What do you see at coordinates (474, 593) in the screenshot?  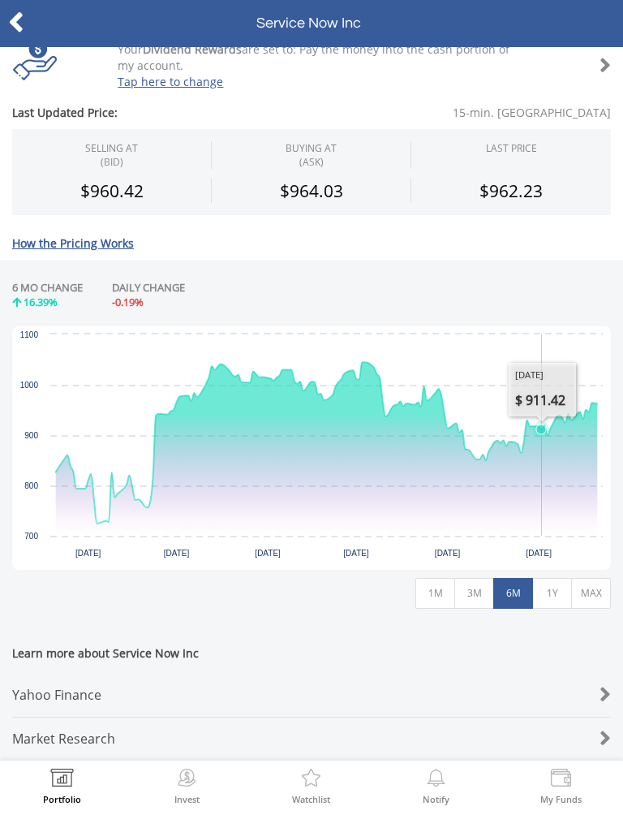 I see `button: 3M` at bounding box center [474, 593].